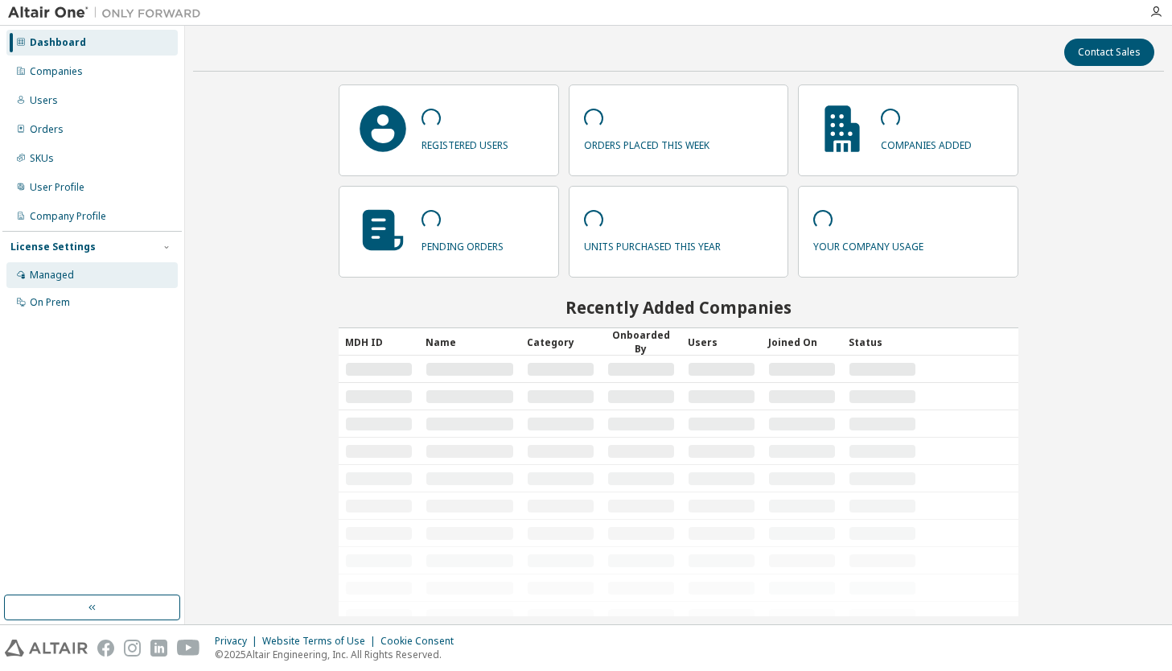 Image resolution: width=1172 pixels, height=671 pixels. Describe the element at coordinates (339, 654) in the screenshot. I see `p: © 2025 Altair Engineering, Inc. All Rights Reserved.` at that location.